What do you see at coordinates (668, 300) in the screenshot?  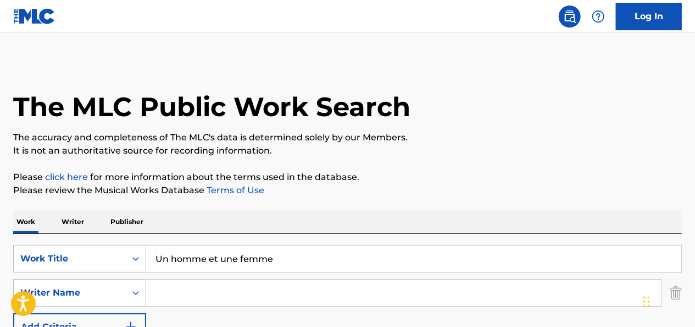 I see `div: Chat Widget` at bounding box center [668, 300].